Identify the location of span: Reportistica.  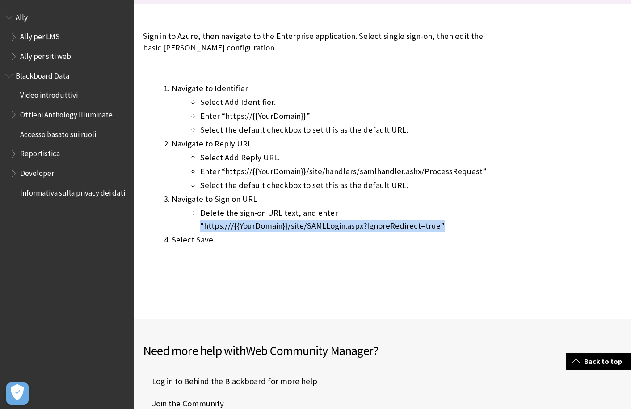
(40, 152).